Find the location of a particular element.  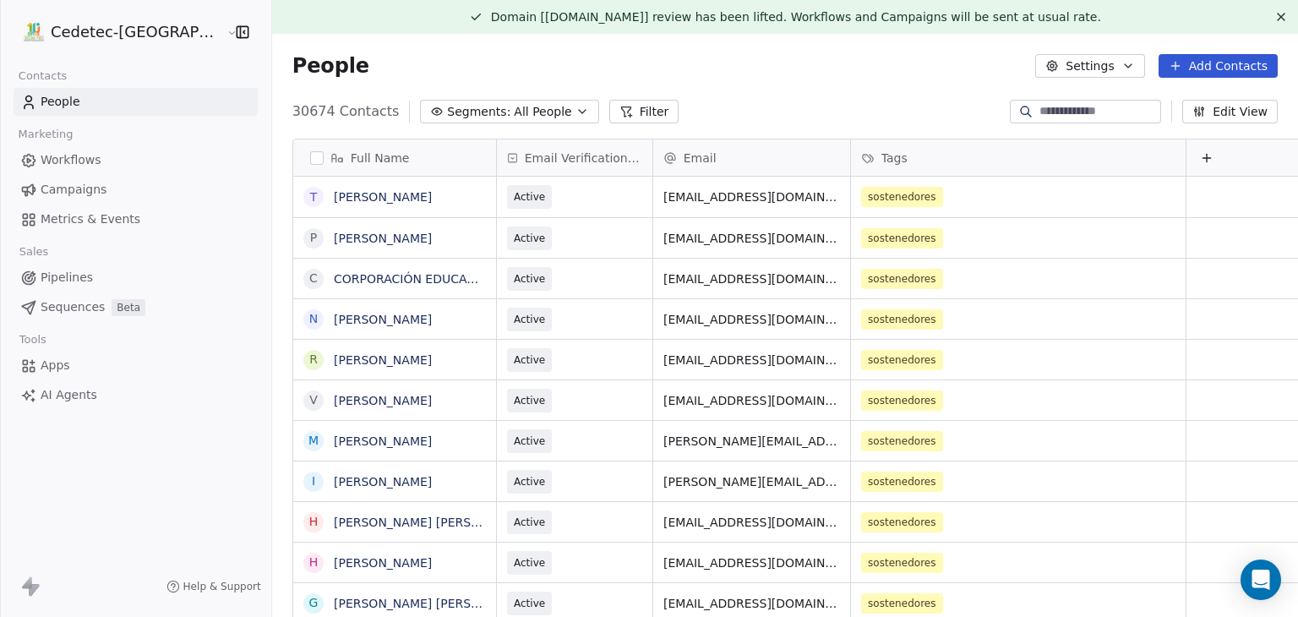

button: Add Contacts is located at coordinates (1218, 66).